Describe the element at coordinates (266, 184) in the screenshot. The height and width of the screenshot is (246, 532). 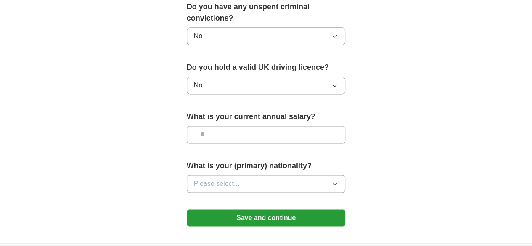
I see `button: Please select...` at that location.